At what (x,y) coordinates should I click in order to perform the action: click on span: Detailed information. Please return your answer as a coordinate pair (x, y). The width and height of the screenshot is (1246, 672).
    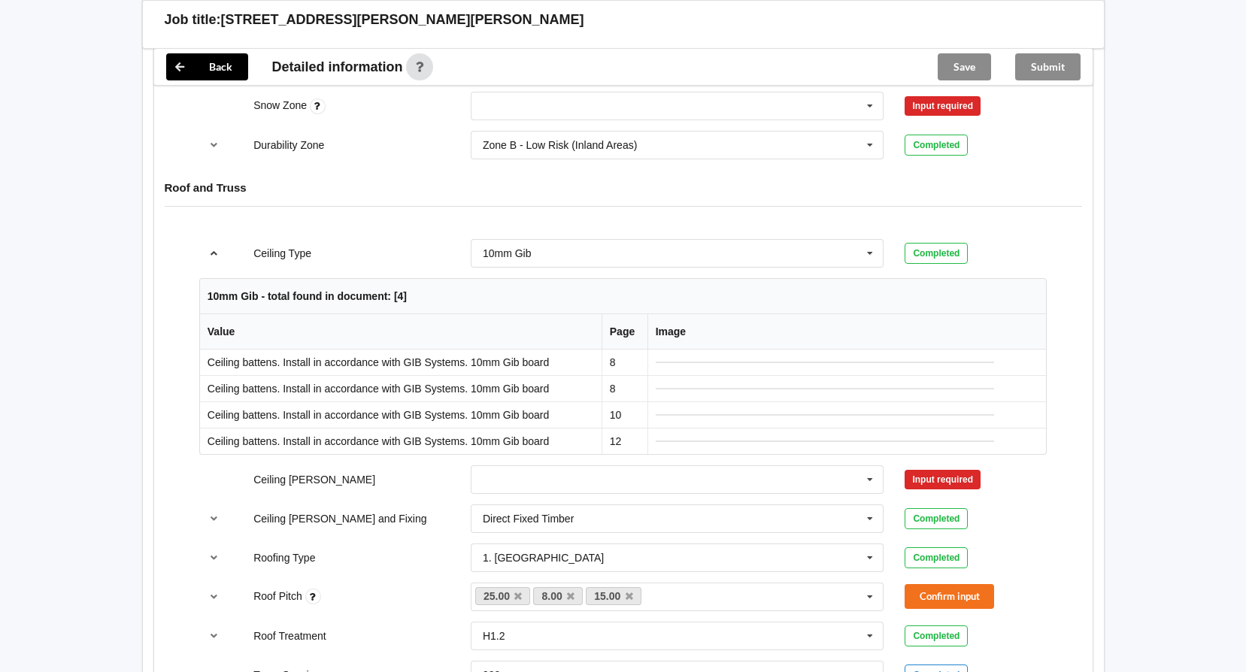
    Looking at the image, I should click on (338, 67).